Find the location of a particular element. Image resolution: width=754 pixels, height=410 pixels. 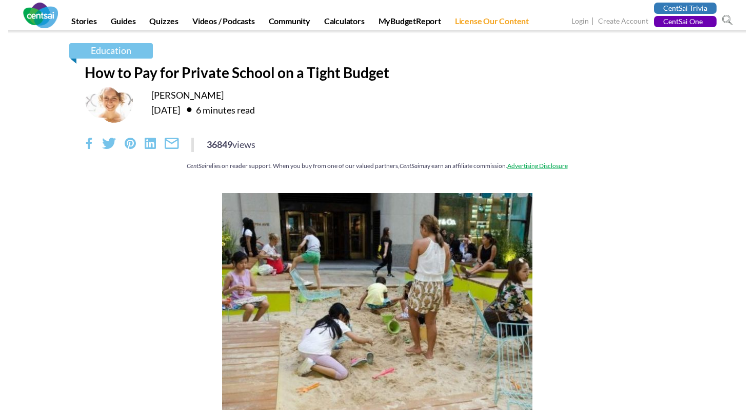

div: relies on reader support. When you buy from one of our valued partners, may earn an affiliate com... is located at coordinates (377, 165).